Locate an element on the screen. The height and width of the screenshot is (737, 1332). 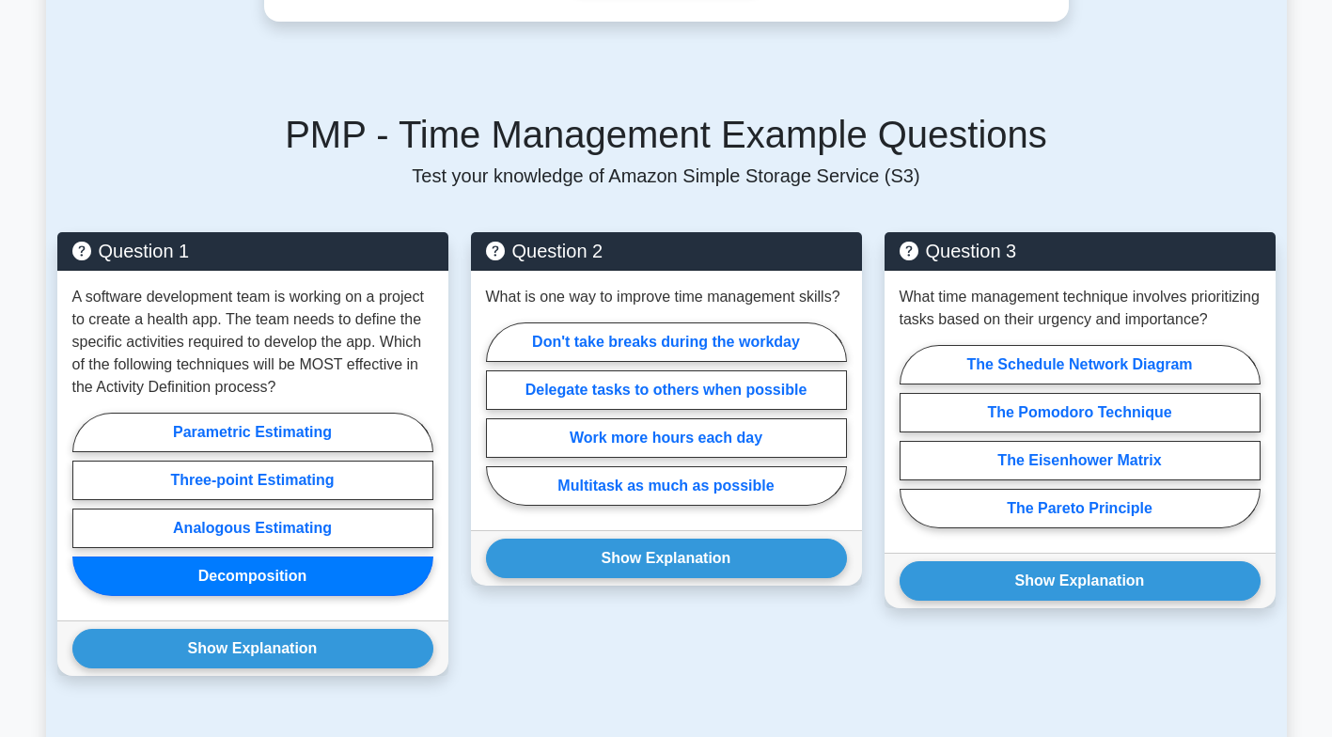
label: Analogous Estimating is located at coordinates (253, 528).